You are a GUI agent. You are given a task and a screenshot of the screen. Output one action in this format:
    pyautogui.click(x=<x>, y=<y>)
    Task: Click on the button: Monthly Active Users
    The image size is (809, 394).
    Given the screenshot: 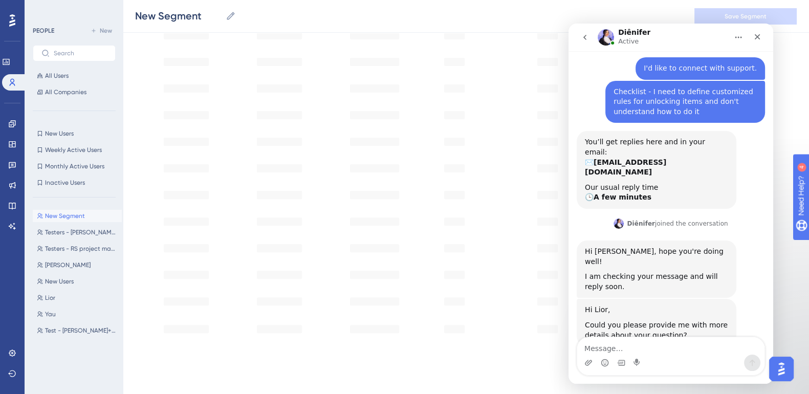 What is the action you would take?
    pyautogui.click(x=74, y=166)
    